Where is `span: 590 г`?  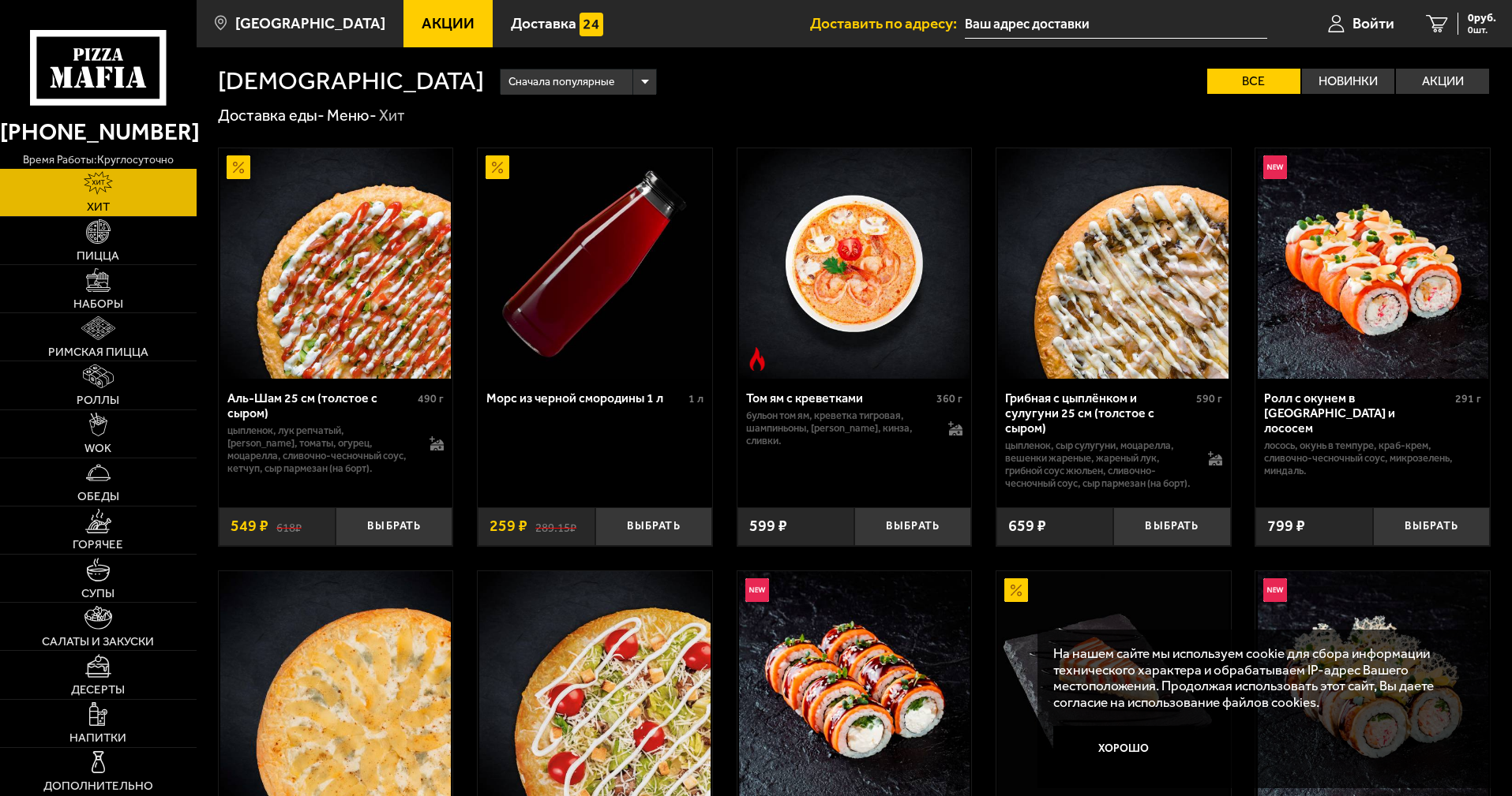
span: 590 г is located at coordinates (1210, 399).